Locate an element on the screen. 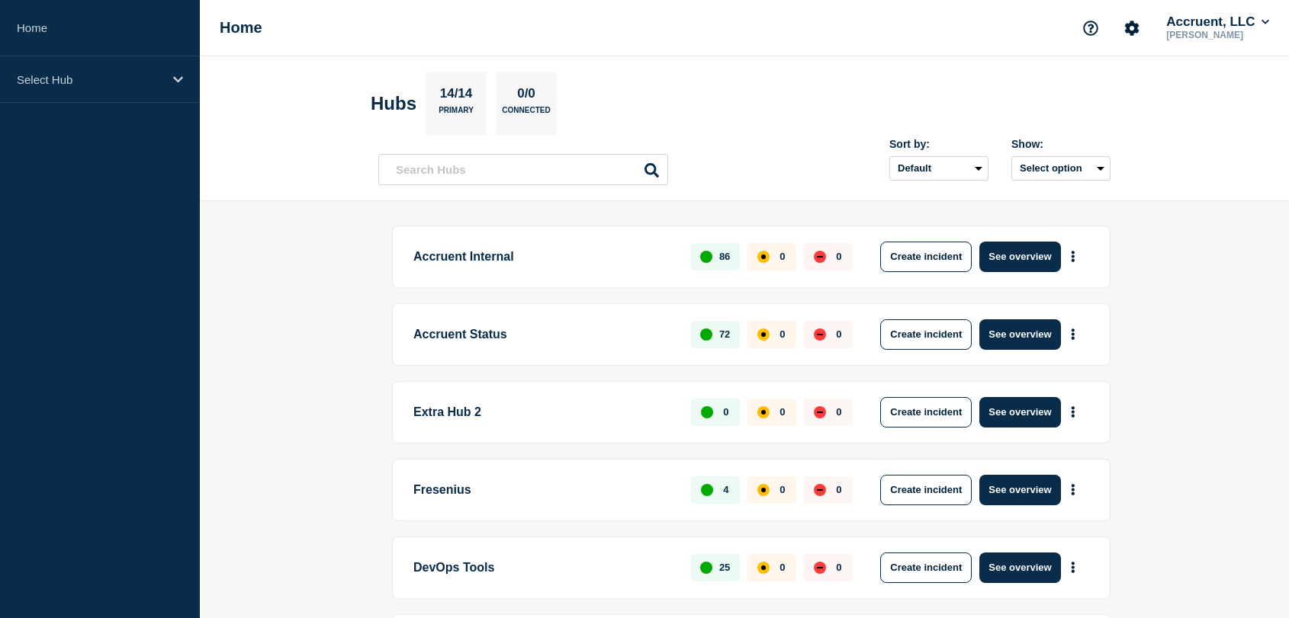 Image resolution: width=1289 pixels, height=618 pixels. button: Accruent, LLC is located at coordinates (1217, 22).